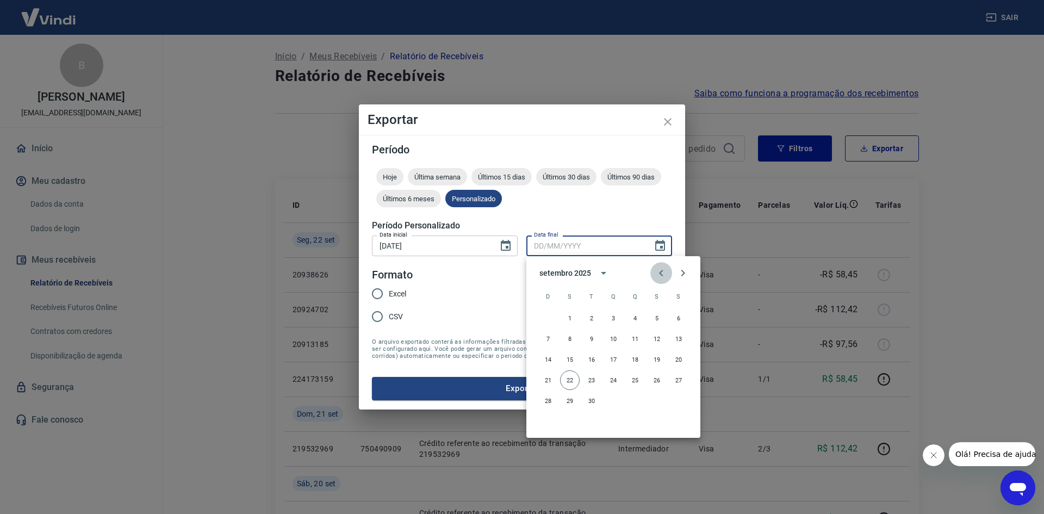 The height and width of the screenshot is (514, 1044). What do you see at coordinates (392, 275) in the screenshot?
I see `legend: Formato` at bounding box center [392, 275].